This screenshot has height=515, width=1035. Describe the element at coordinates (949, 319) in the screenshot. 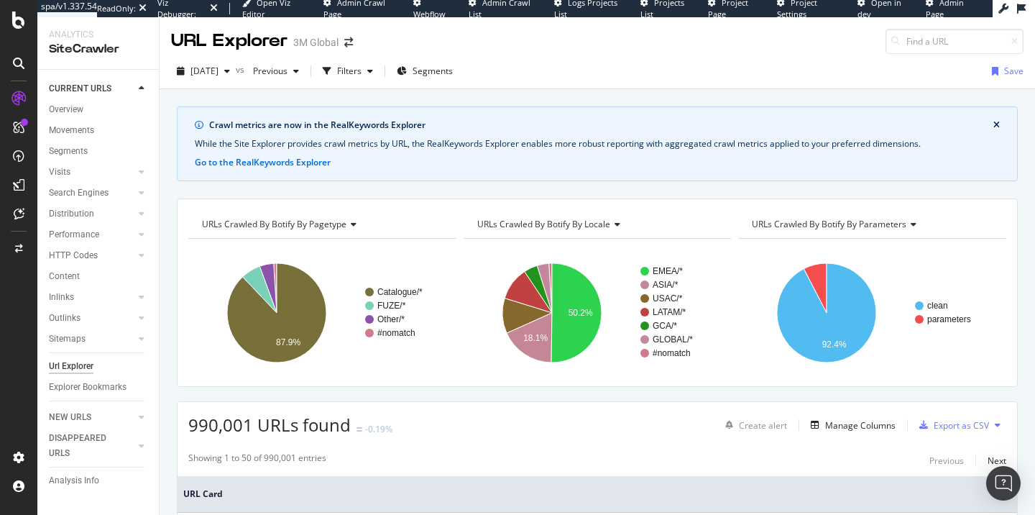

I see `text: parameters` at that location.